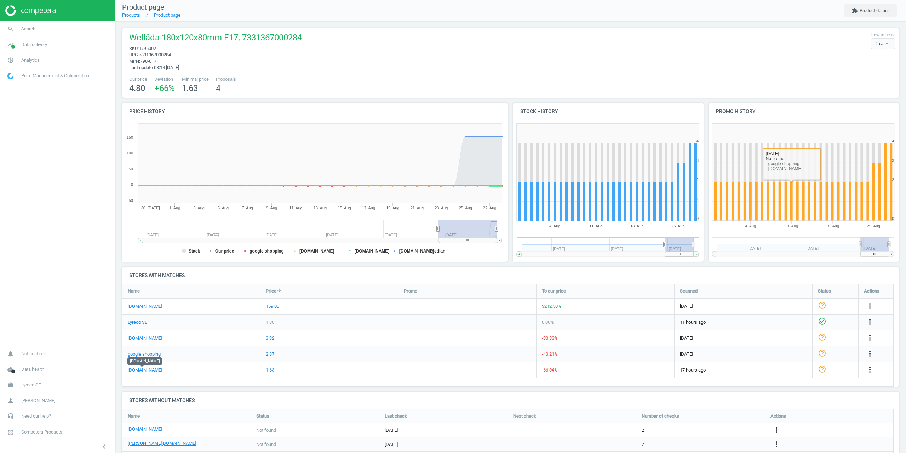 Image resolution: width=906 pixels, height=453 pixels. What do you see at coordinates (134, 55) in the screenshot?
I see `span: upc :` at bounding box center [134, 55].